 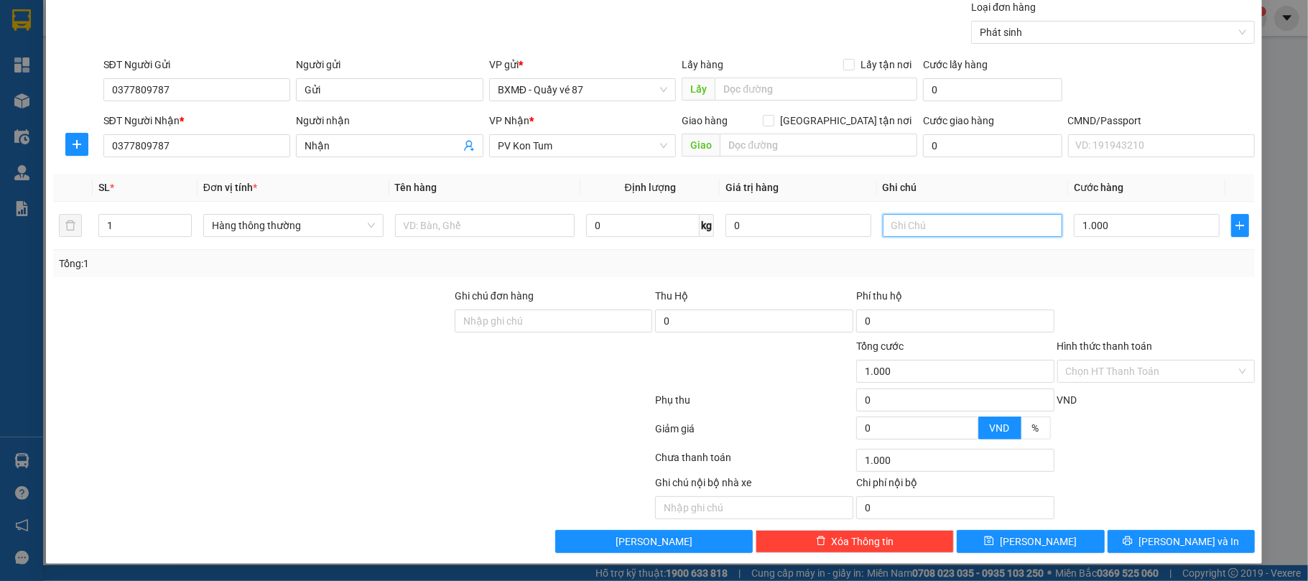 I want to click on span: kg, so click(x=707, y=226).